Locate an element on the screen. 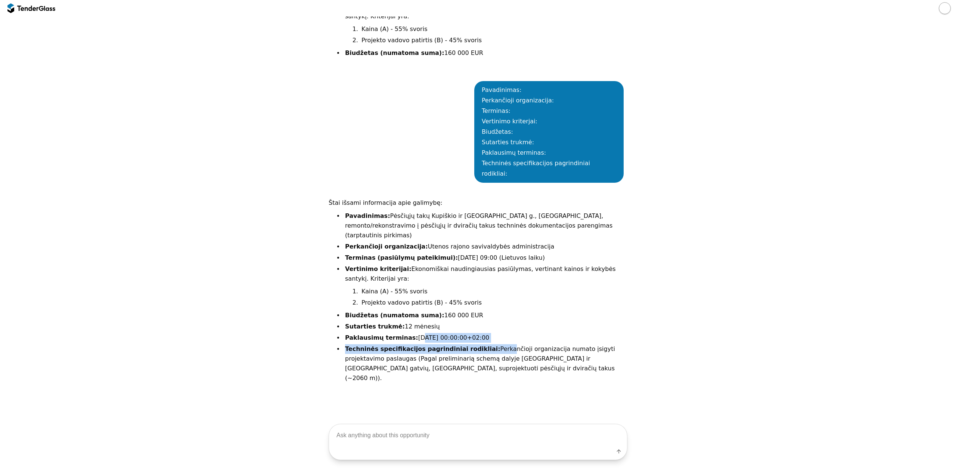 The height and width of the screenshot is (475, 956). strong: Sutarties trukmė: is located at coordinates (375, 326).